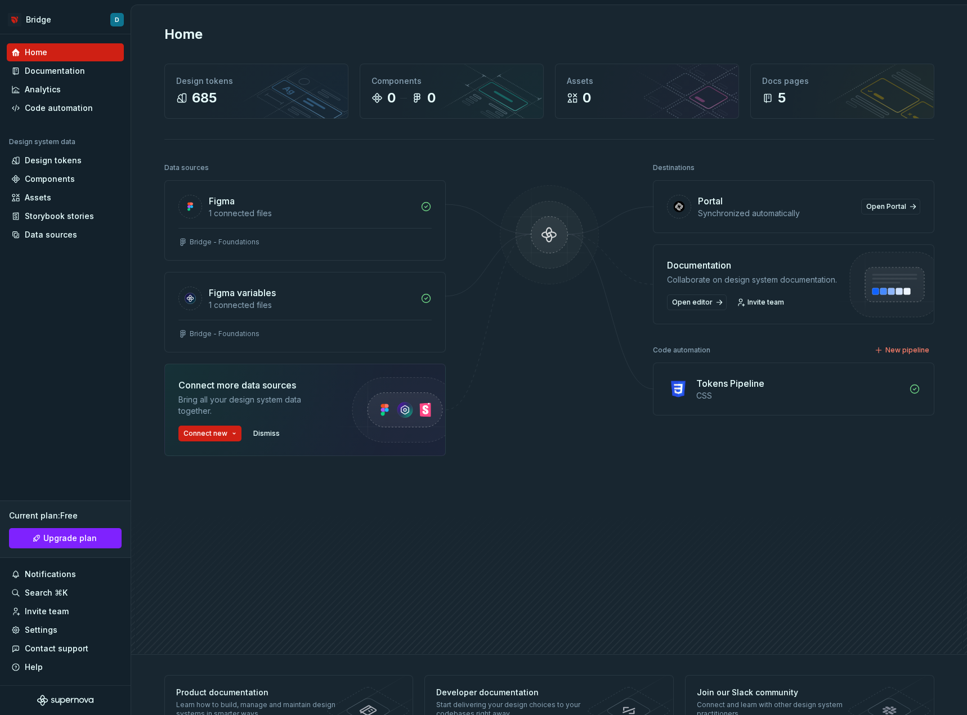 This screenshot has height=715, width=967. What do you see at coordinates (730, 383) in the screenshot?
I see `div: Tokens Pipeline` at bounding box center [730, 383].